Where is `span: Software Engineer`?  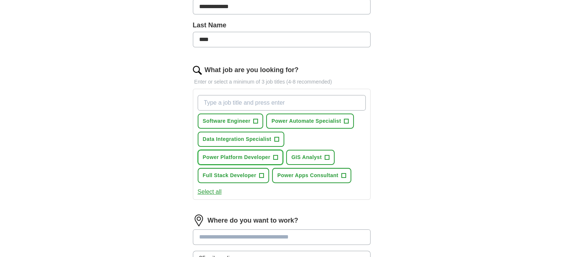 span: Software Engineer is located at coordinates (226, 121).